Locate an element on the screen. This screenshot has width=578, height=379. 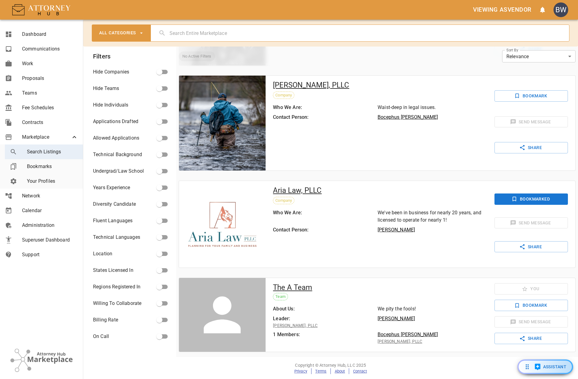
h5: The A Team is located at coordinates (293, 288).